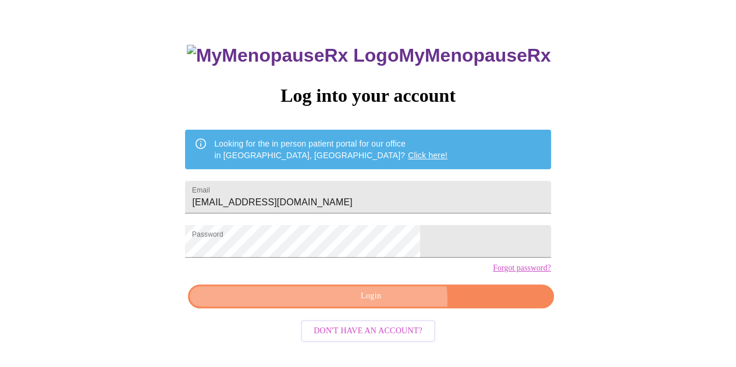  I want to click on button: Login, so click(370, 296).